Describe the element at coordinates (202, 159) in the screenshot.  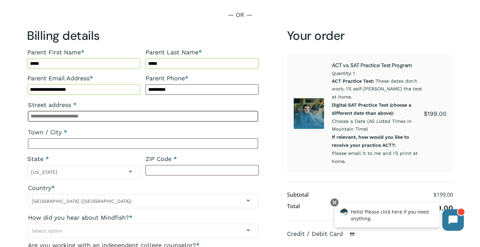
I see `label: ZIP Code` at that location.